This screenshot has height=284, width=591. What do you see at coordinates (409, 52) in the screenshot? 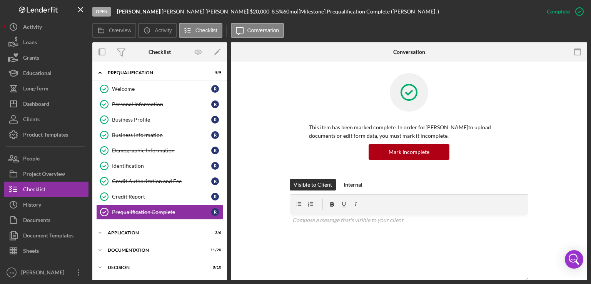
I see `div: Conversation` at bounding box center [409, 52].